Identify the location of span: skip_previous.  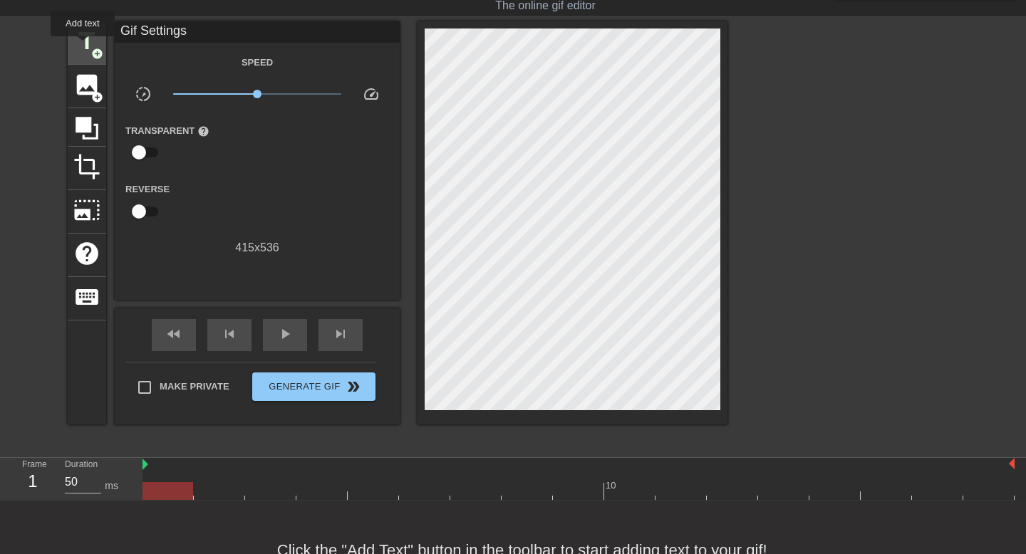
(229, 334).